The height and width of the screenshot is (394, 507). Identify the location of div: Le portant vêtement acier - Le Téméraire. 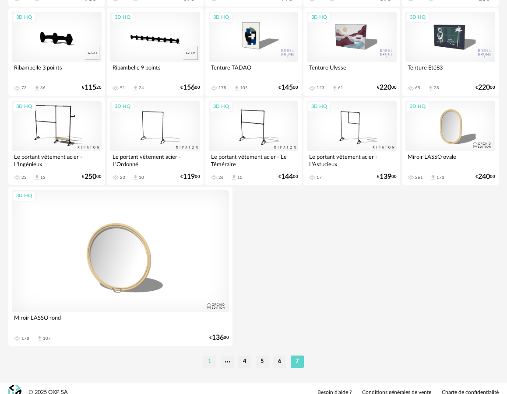
(253, 160).